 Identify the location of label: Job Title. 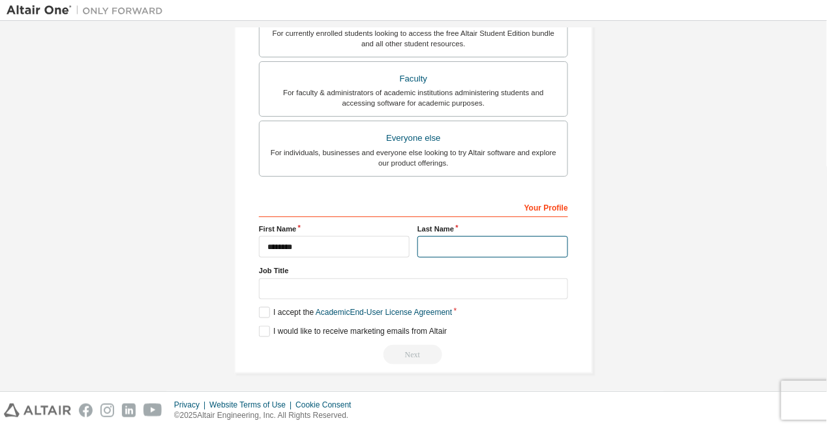
(414, 271).